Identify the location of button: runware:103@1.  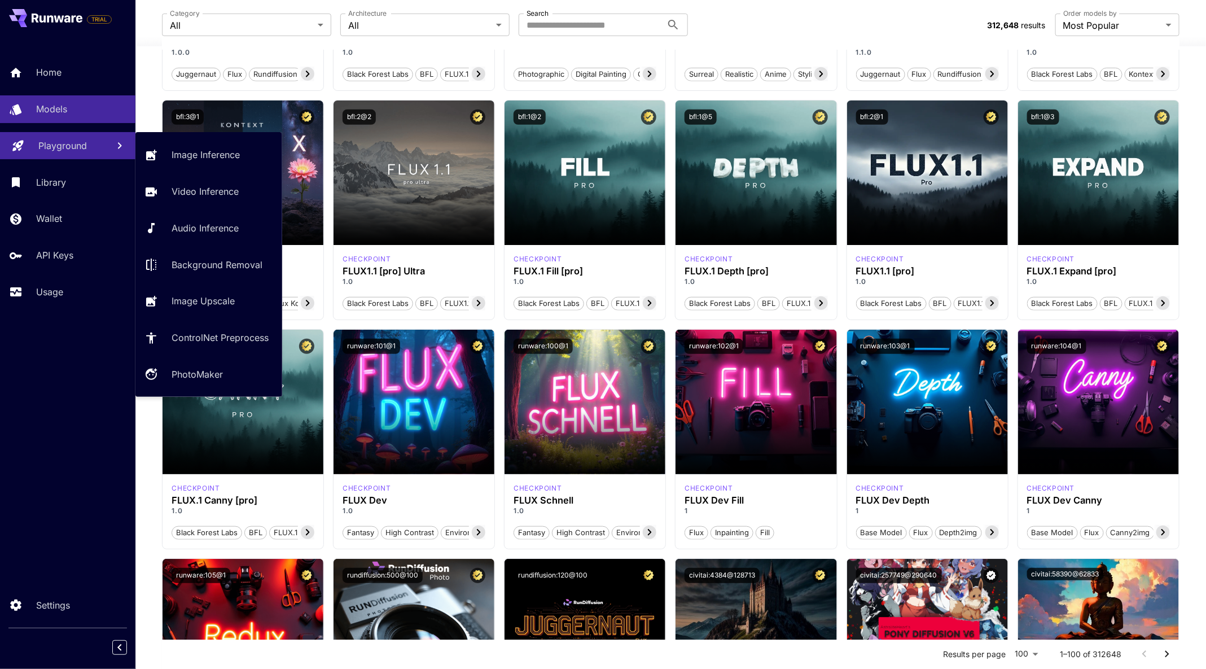
(885, 346).